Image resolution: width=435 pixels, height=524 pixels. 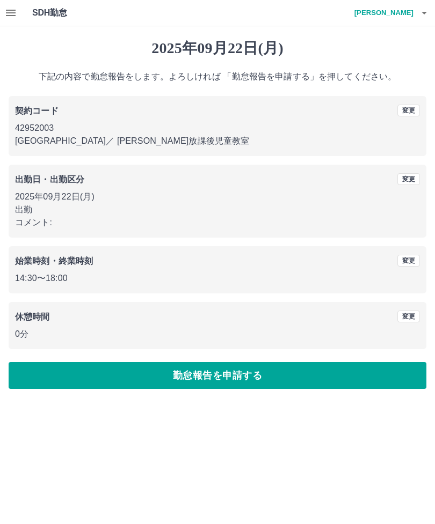 What do you see at coordinates (49, 179) in the screenshot?
I see `b: 出勤日・出勤区分` at bounding box center [49, 179].